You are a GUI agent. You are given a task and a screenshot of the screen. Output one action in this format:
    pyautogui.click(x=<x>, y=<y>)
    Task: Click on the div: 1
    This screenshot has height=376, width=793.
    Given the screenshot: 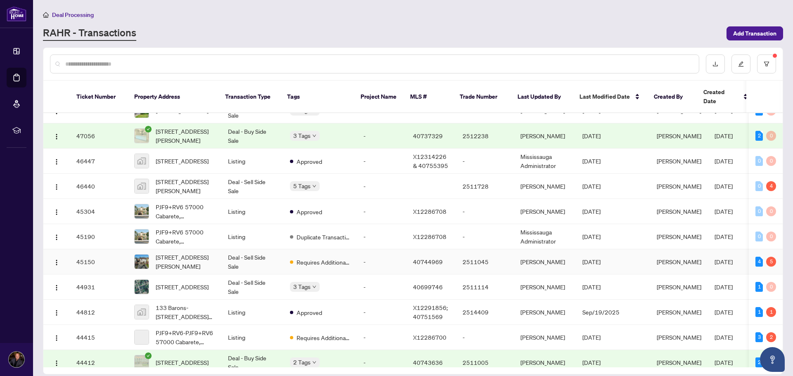 What is the action you would take?
    pyautogui.click(x=771, y=312)
    